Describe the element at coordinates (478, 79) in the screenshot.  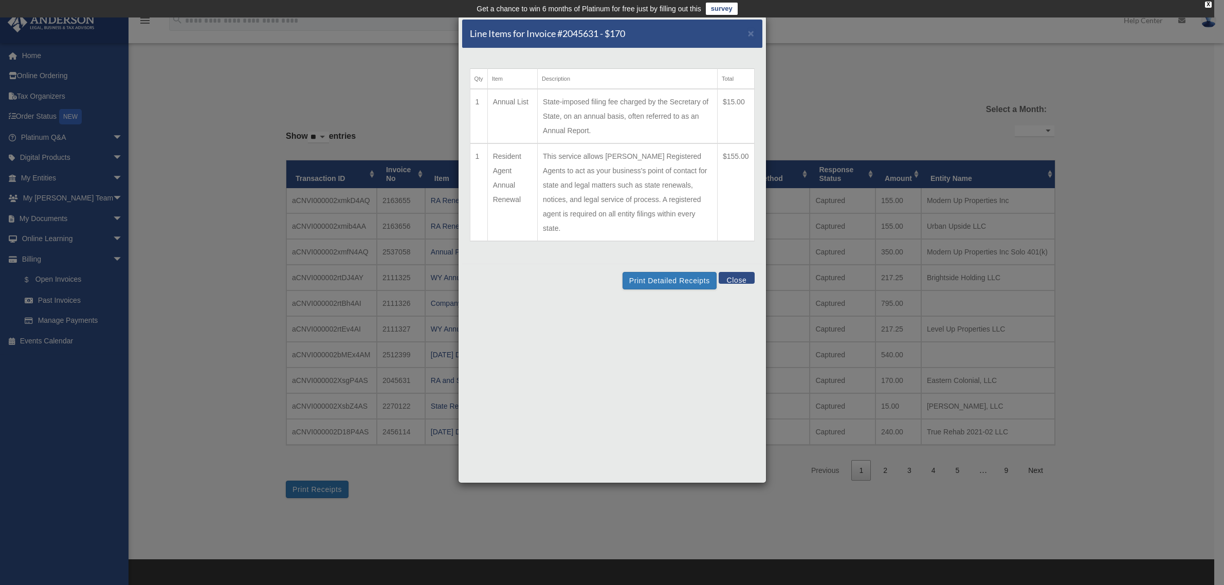
I see `th: Qty` at that location.